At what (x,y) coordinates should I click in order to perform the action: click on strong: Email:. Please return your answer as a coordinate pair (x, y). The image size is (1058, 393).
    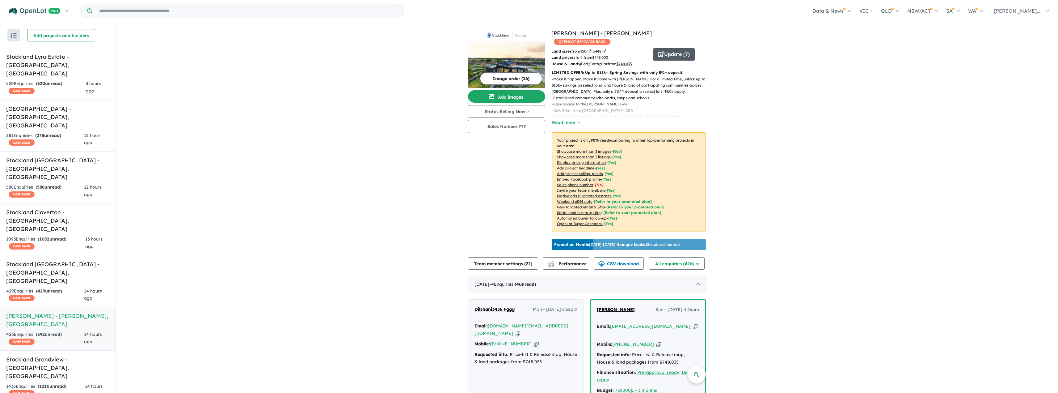
    Looking at the image, I should click on (603, 326).